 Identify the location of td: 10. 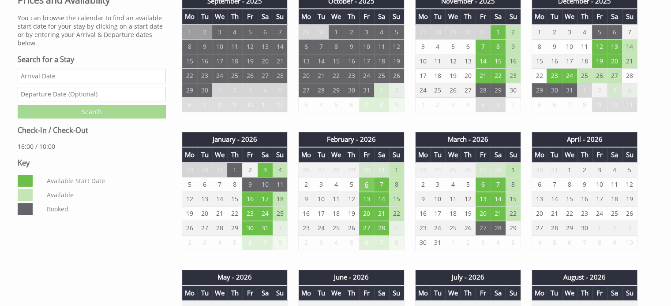
(220, 46).